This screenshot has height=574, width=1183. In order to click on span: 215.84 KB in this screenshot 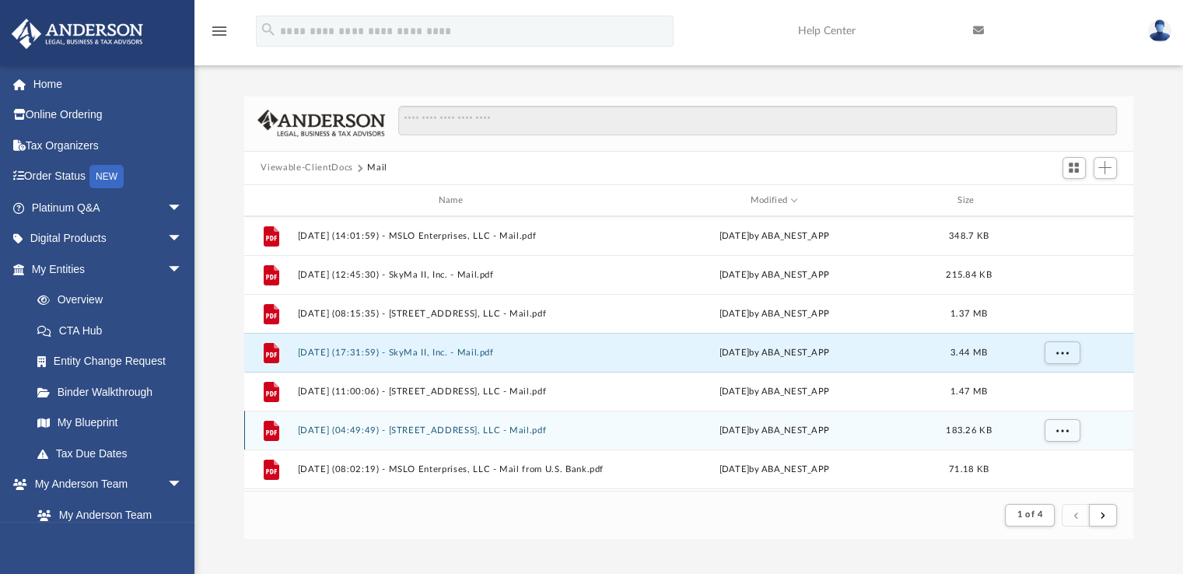, I will do `click(969, 275)`.